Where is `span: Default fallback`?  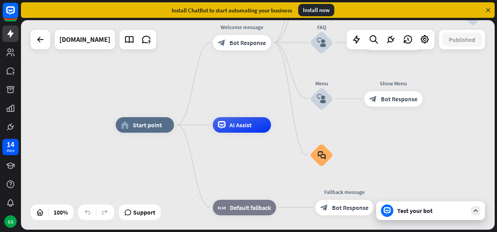 span: Default fallback is located at coordinates (250, 208).